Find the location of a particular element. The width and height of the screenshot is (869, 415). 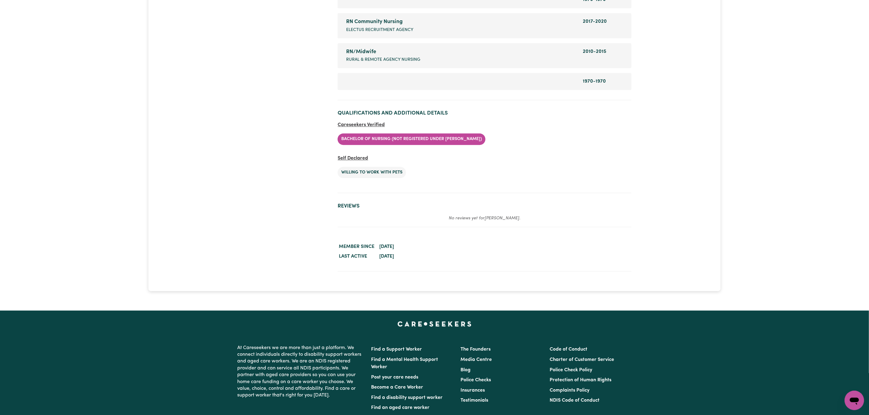

a: Careseekers home page is located at coordinates (434, 324).